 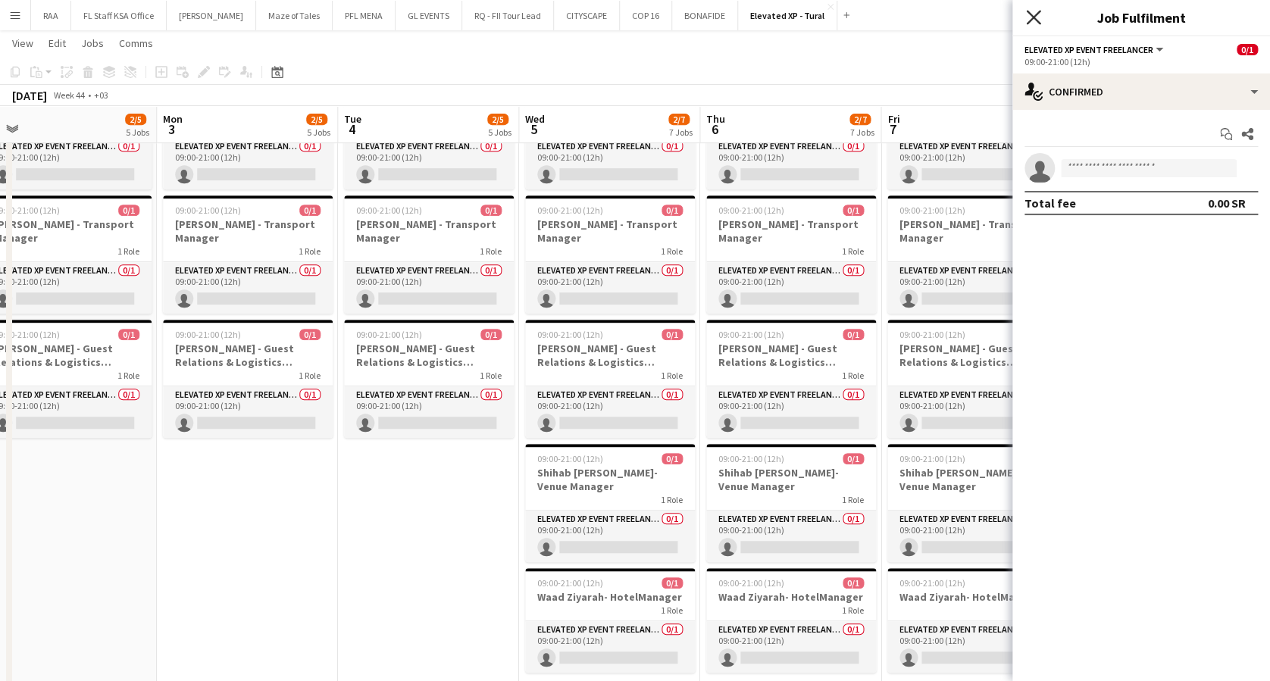 What do you see at coordinates (92, 43) in the screenshot?
I see `a: Jobs` at bounding box center [92, 43].